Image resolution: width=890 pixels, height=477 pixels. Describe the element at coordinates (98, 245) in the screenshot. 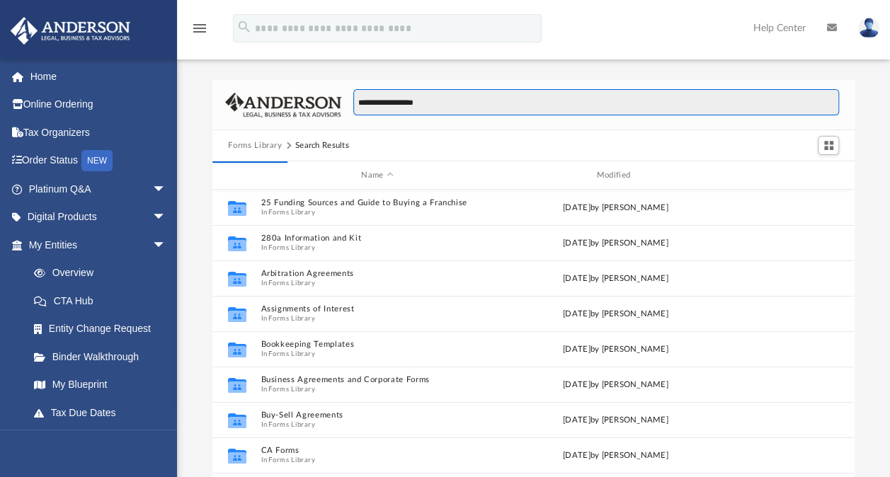

I see `a: My Entitiesarrow_drop_down` at that location.